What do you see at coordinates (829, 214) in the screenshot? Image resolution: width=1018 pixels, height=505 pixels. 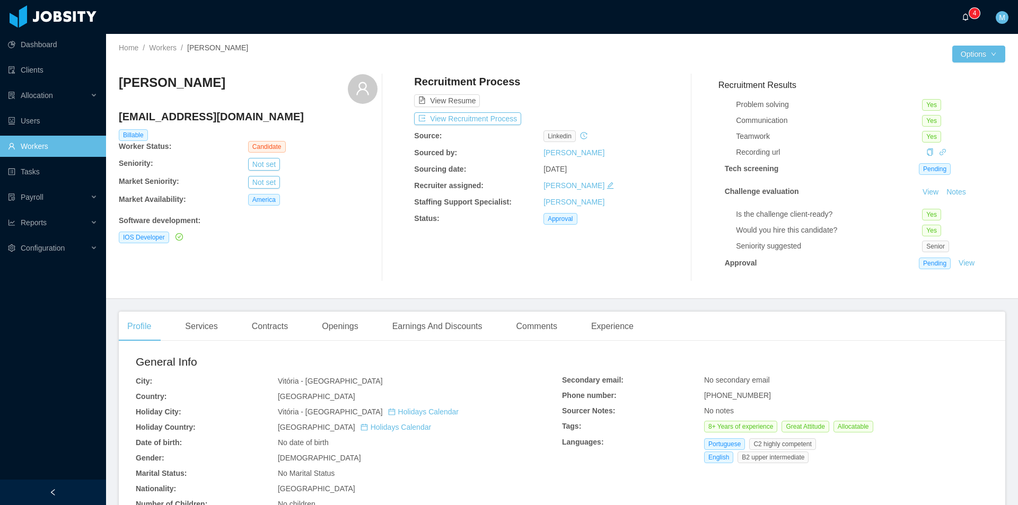 I see `div: Is the challenge client-ready?` at bounding box center [829, 214].